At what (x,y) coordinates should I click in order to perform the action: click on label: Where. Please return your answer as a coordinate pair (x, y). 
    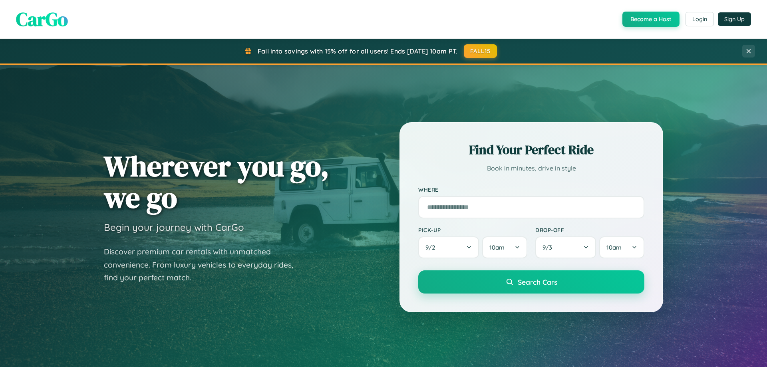
    Looking at the image, I should click on (531, 189).